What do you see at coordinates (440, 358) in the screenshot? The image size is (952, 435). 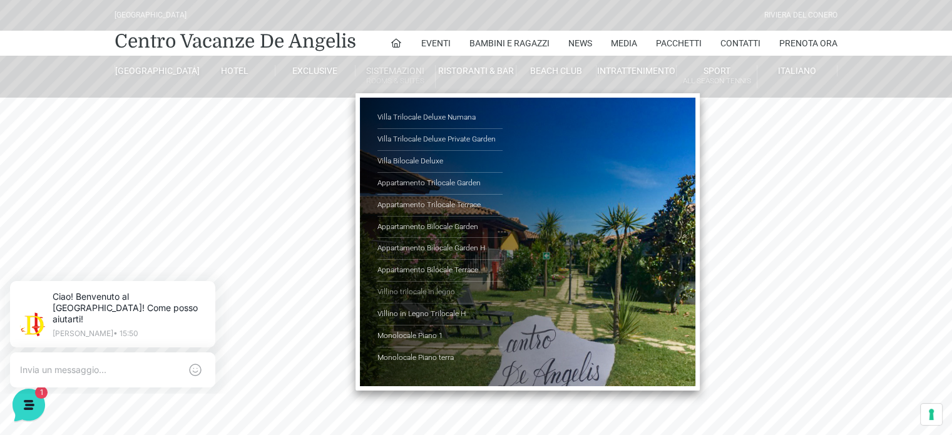 I see `a: Monolocale Piano terra` at bounding box center [440, 358].